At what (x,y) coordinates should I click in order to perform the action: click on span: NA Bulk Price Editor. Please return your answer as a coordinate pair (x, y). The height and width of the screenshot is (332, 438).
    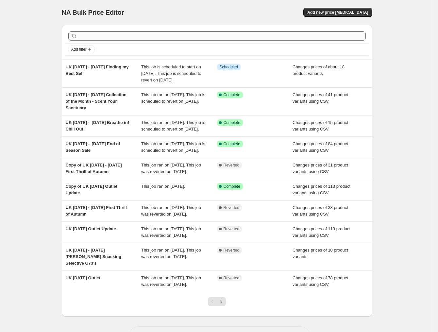
    Looking at the image, I should click on (93, 12).